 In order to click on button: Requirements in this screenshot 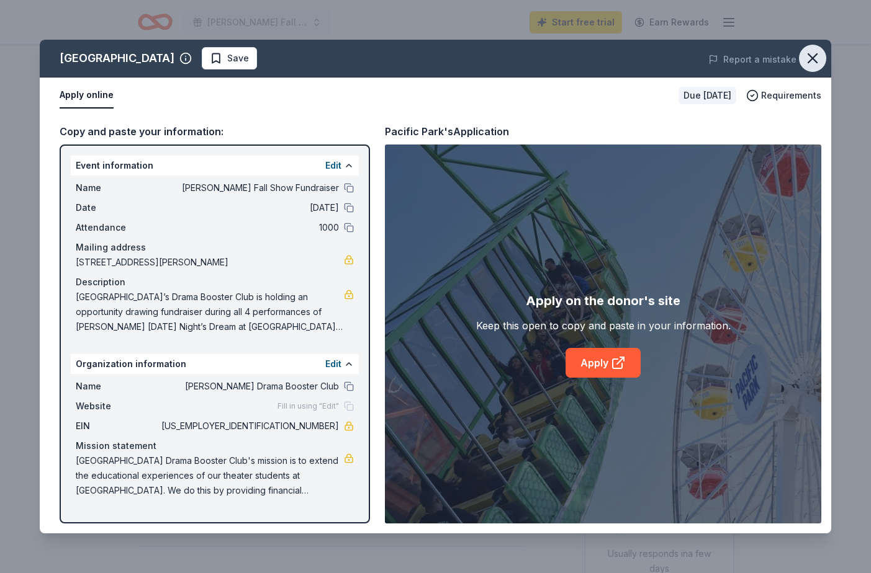, I will do `click(783, 96)`.